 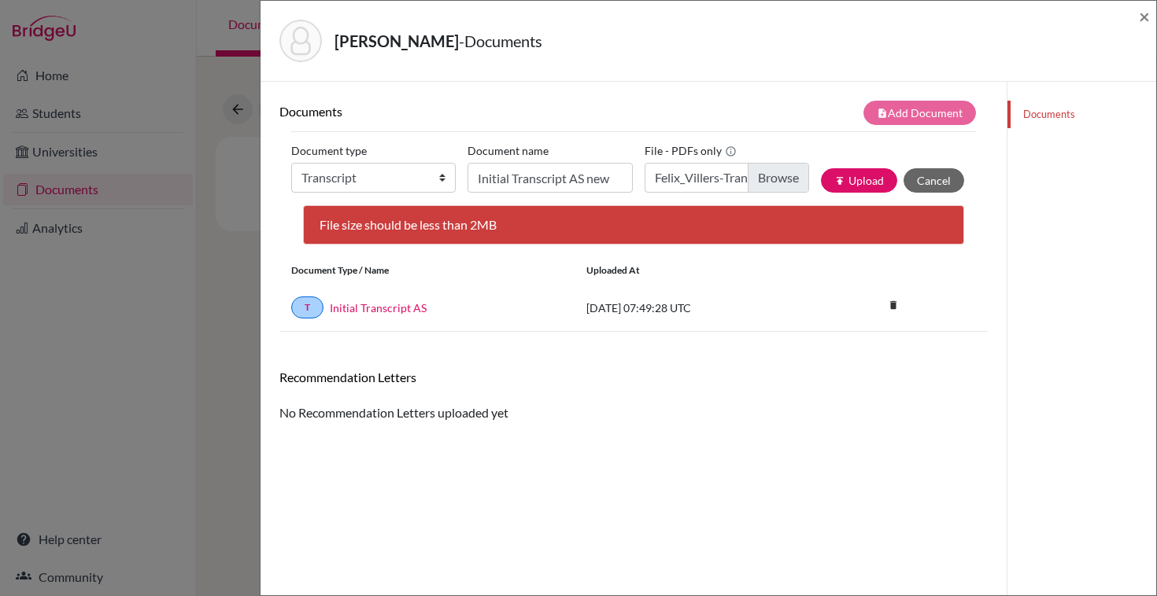 What do you see at coordinates (633, 396) in the screenshot?
I see `div: No Recommendation Letters uploaded yet` at bounding box center [633, 396].